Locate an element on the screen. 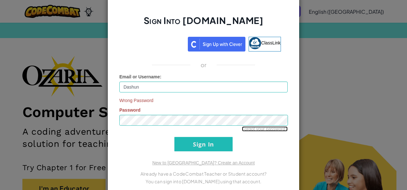 The image size is (407, 190). input: Sign In is located at coordinates (204, 144).